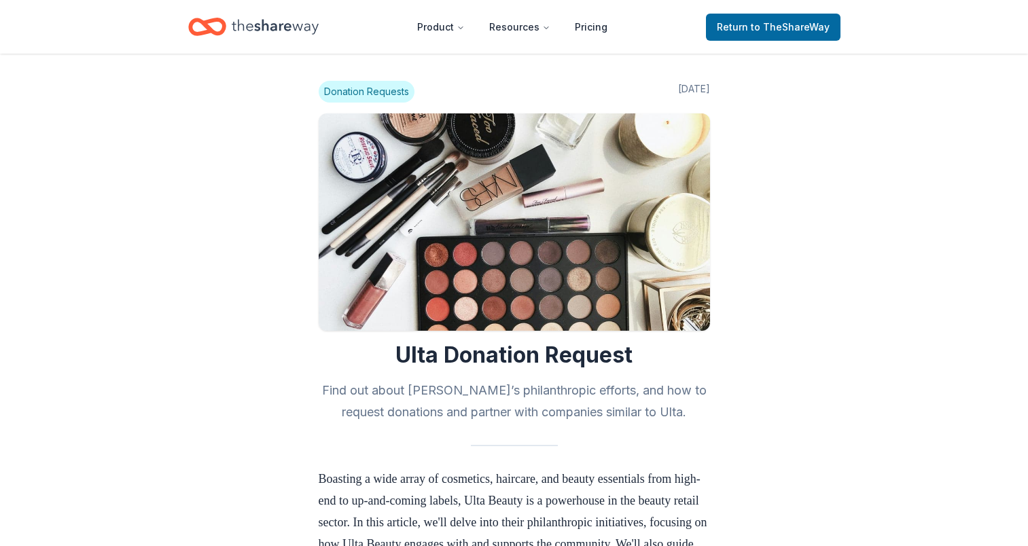 This screenshot has height=546, width=1028. I want to click on a: Returnto TheShareWay, so click(773, 27).